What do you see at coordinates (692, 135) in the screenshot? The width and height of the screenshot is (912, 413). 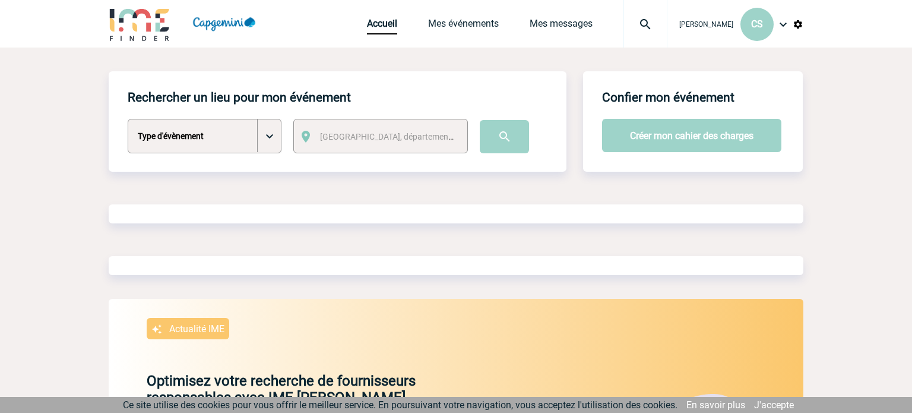 I see `button: Créer mon cahier des charges` at bounding box center [692, 135].